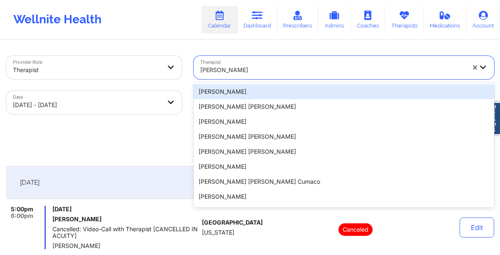 This screenshot has height=255, width=500. Describe the element at coordinates (483, 20) in the screenshot. I see `a: Account` at that location.